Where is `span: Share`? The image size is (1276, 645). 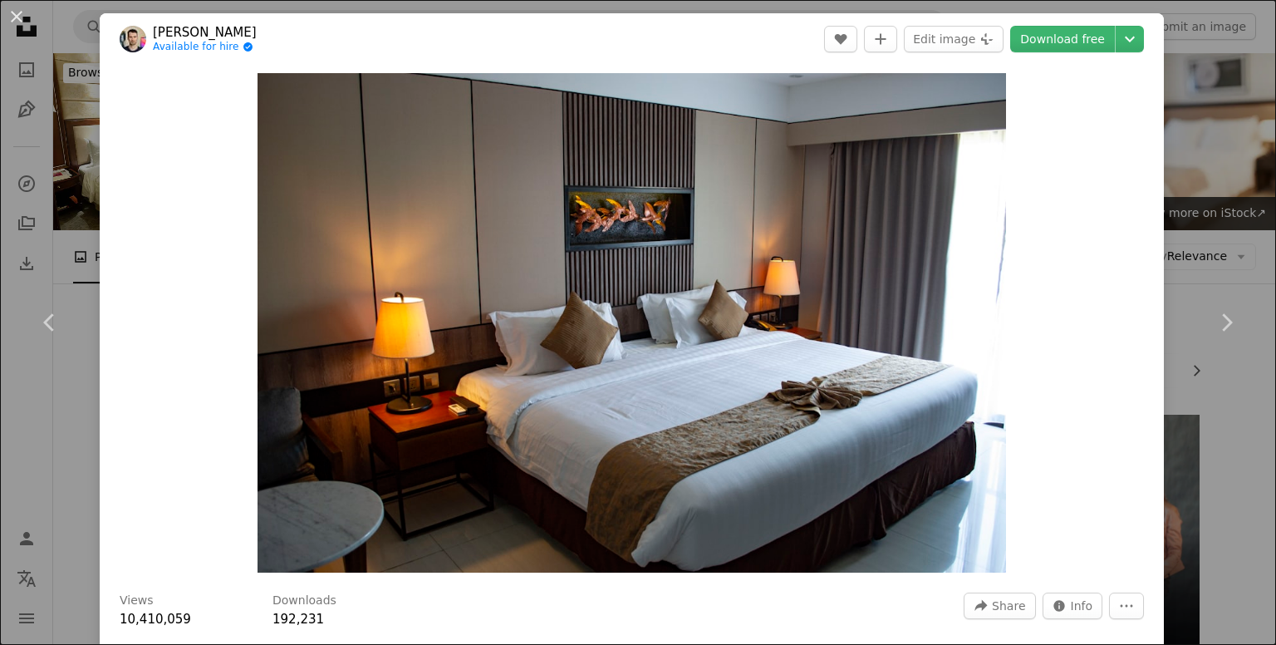 span: Share is located at coordinates (1009, 606).